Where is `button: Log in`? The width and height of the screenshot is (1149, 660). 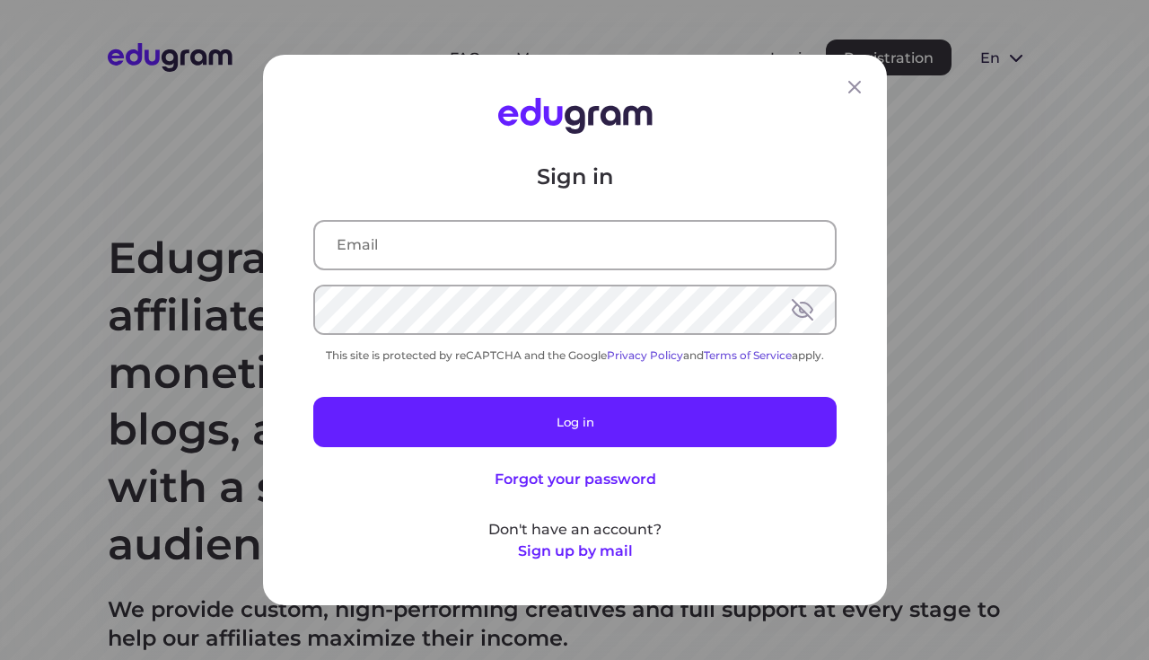 button: Log in is located at coordinates (575, 422).